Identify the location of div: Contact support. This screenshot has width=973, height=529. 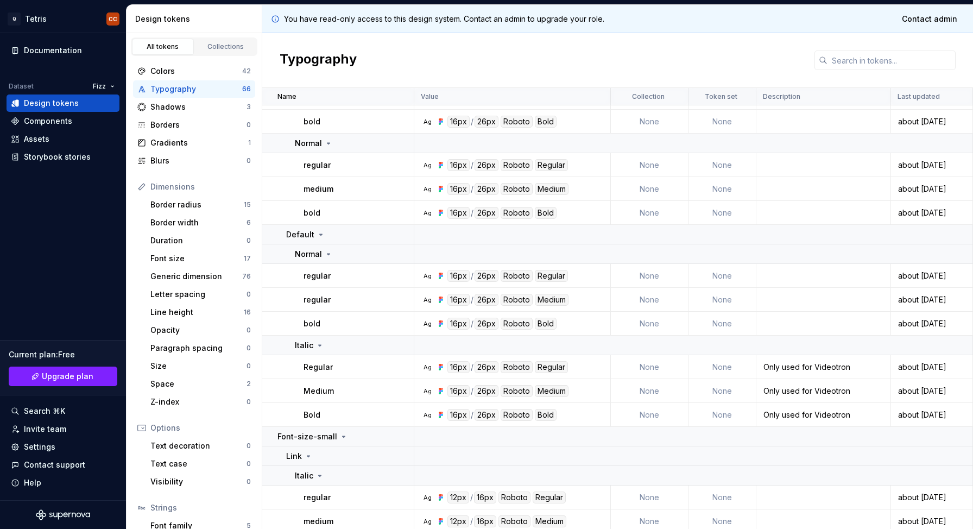
(54, 465).